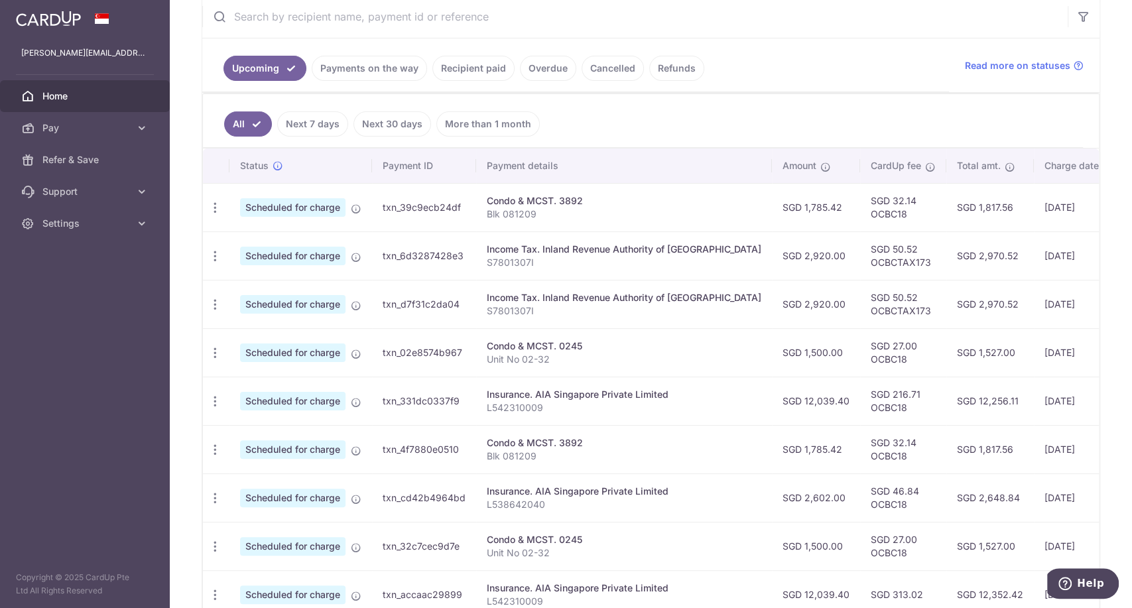 The height and width of the screenshot is (608, 1132). I want to click on td: txn_4f7880e0510, so click(424, 449).